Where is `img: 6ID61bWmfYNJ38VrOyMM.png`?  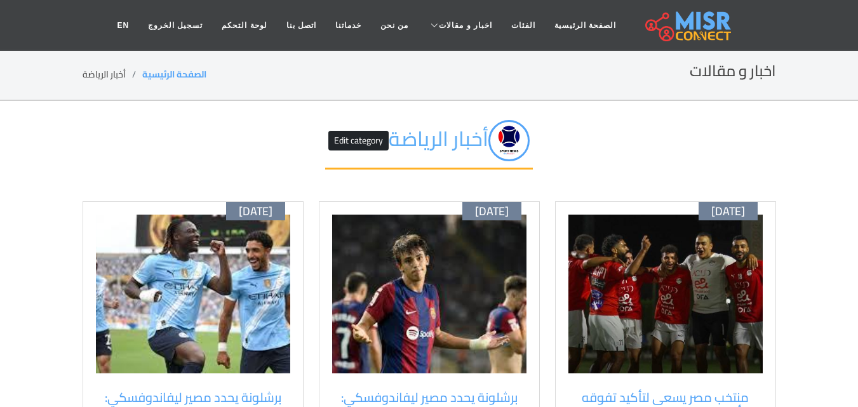
img: 6ID61bWmfYNJ38VrOyMM.png is located at coordinates (509, 140).